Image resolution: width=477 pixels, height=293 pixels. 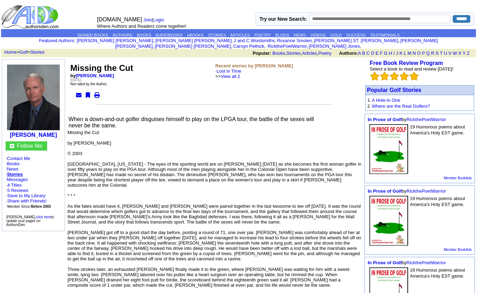 I want to click on a: A, so click(x=359, y=53).